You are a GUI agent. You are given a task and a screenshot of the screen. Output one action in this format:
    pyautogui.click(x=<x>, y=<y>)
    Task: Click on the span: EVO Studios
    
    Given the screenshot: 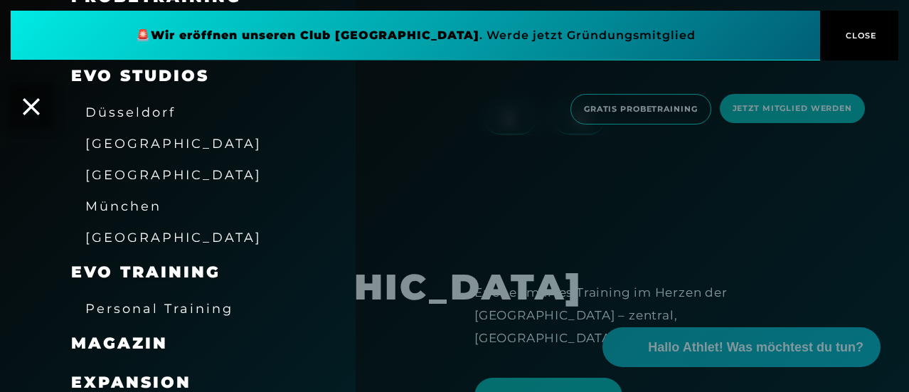 What is the action you would take?
    pyautogui.click(x=140, y=75)
    